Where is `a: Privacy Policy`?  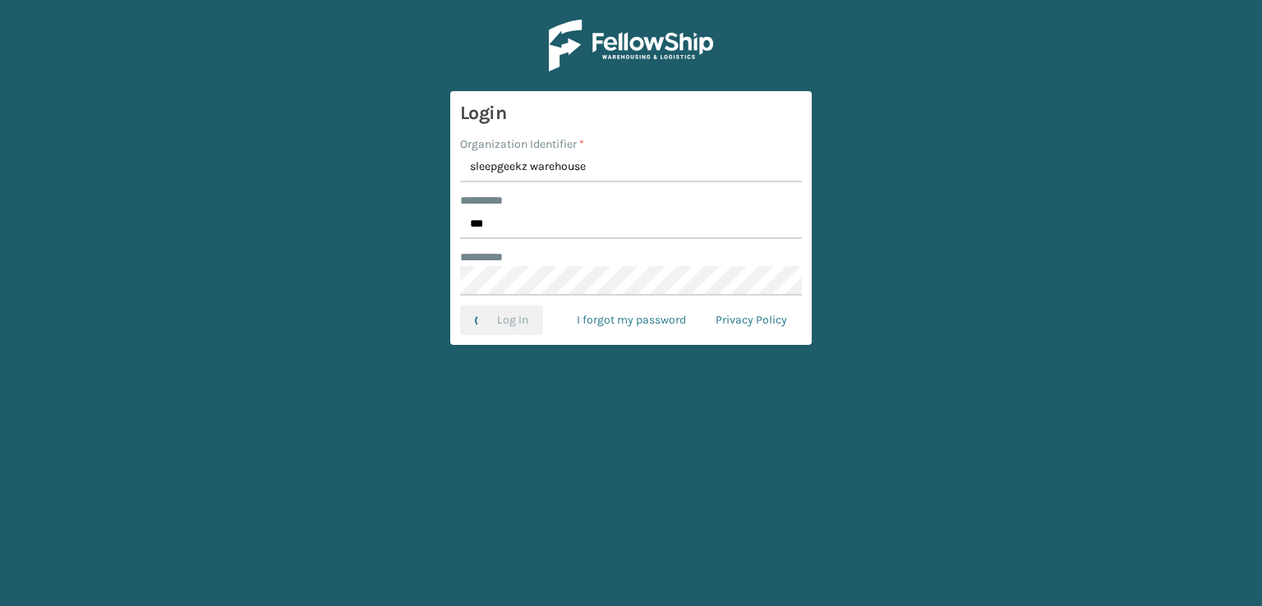 a: Privacy Policy is located at coordinates (751, 320).